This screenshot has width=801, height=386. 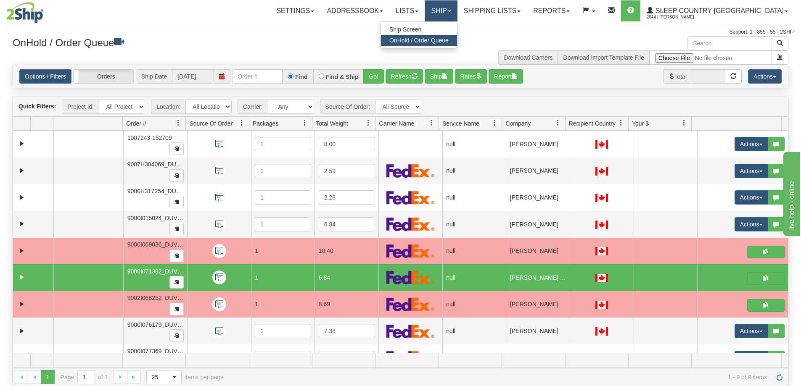 What do you see at coordinates (640, 124) in the screenshot?
I see `span: Your $` at bounding box center [640, 124].